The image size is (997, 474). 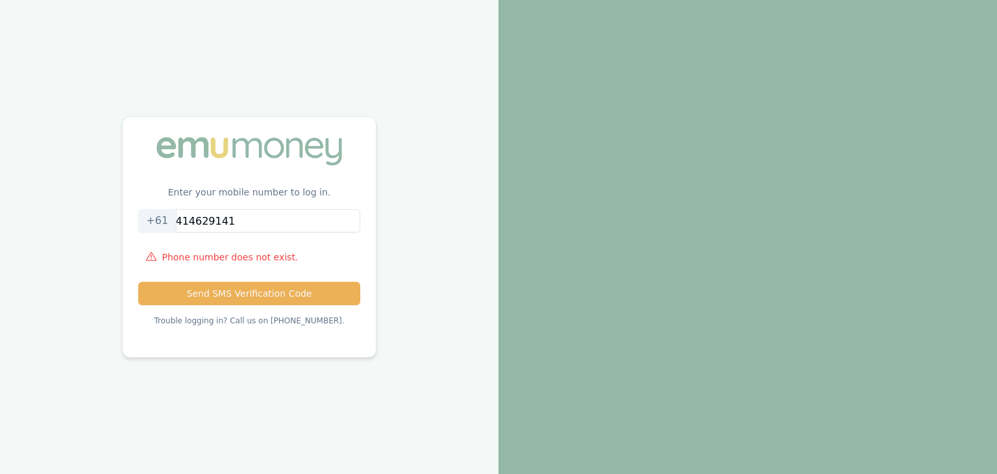 What do you see at coordinates (248, 221) in the screenshot?
I see `input: 0412345678` at bounding box center [248, 221].